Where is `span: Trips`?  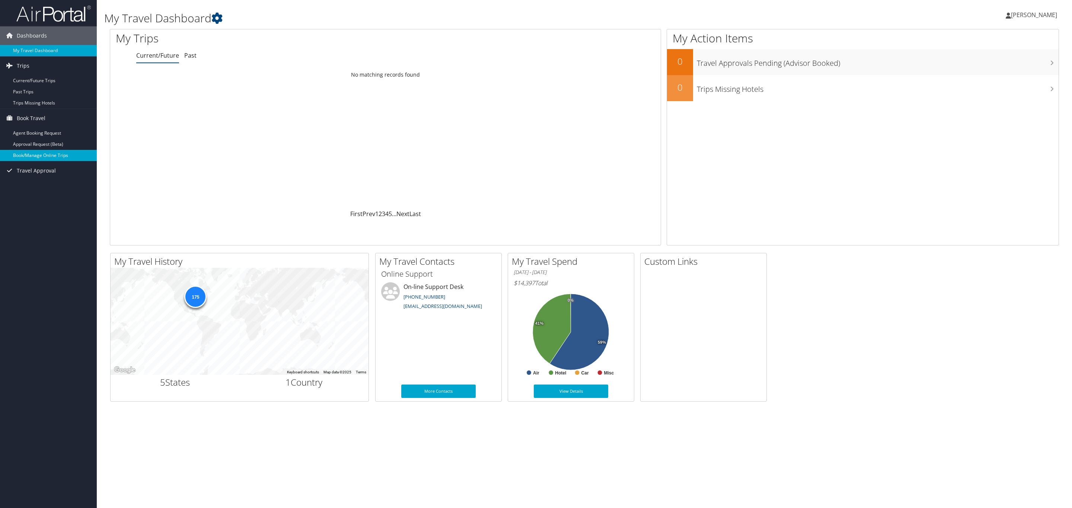 span: Trips is located at coordinates (23, 66).